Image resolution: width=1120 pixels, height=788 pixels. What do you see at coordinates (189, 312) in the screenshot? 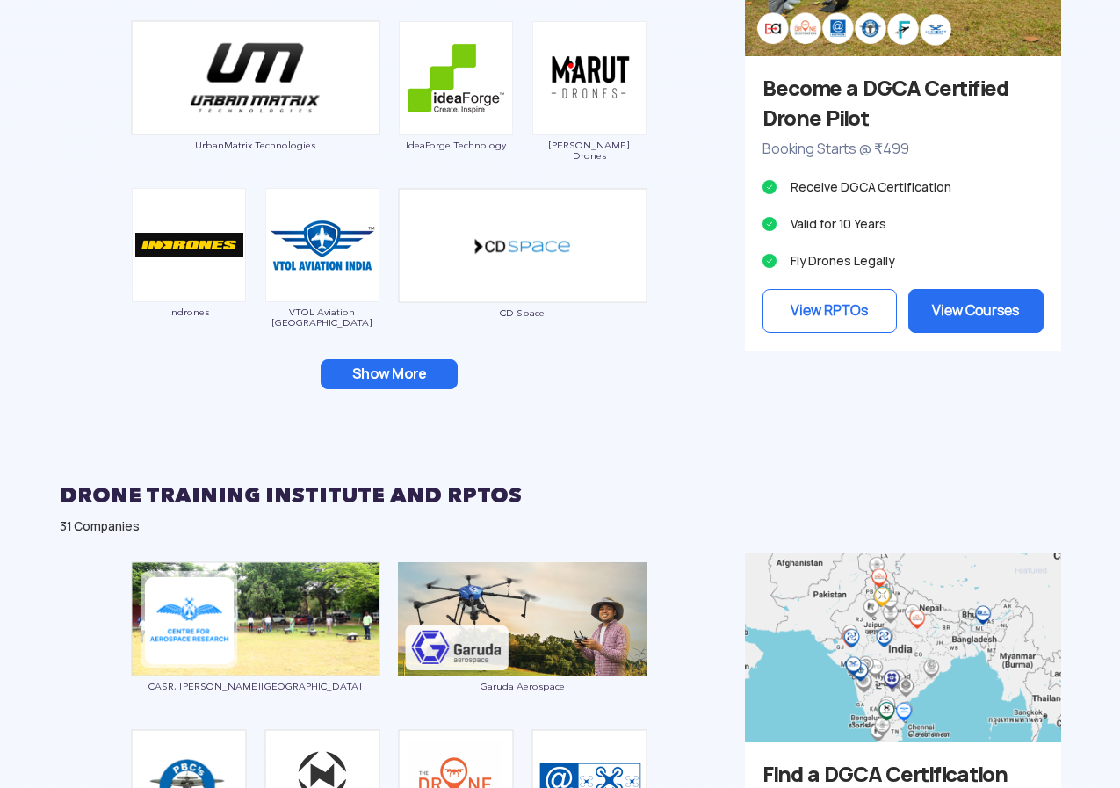
I see `span: Indrones` at bounding box center [189, 312].